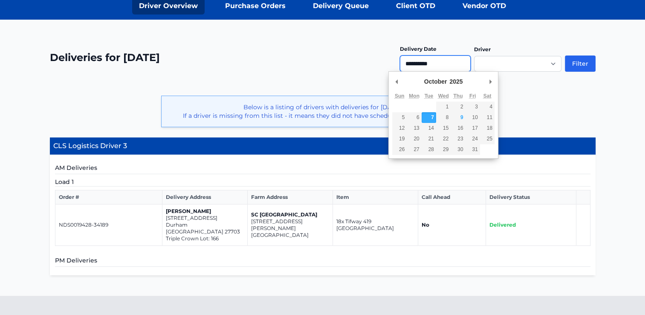 The height and width of the screenshot is (315, 645). What do you see at coordinates (472, 117) in the screenshot?
I see `button: 10` at bounding box center [472, 117].